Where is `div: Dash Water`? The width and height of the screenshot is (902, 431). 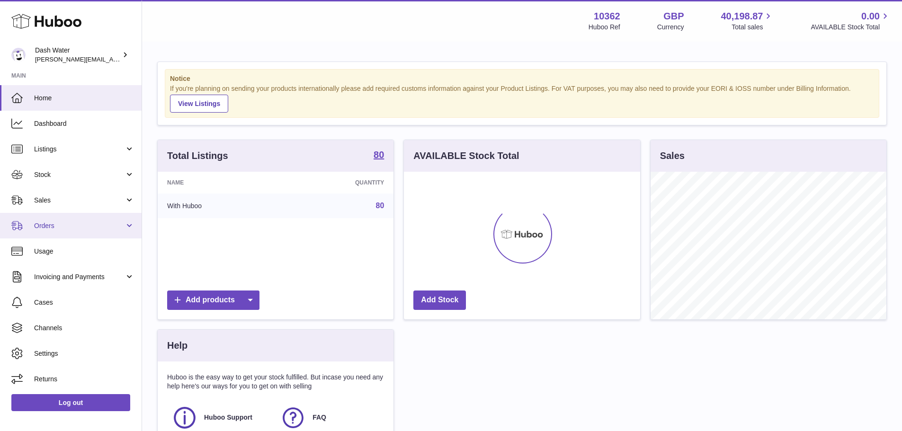 div: Dash Water is located at coordinates (78, 55).